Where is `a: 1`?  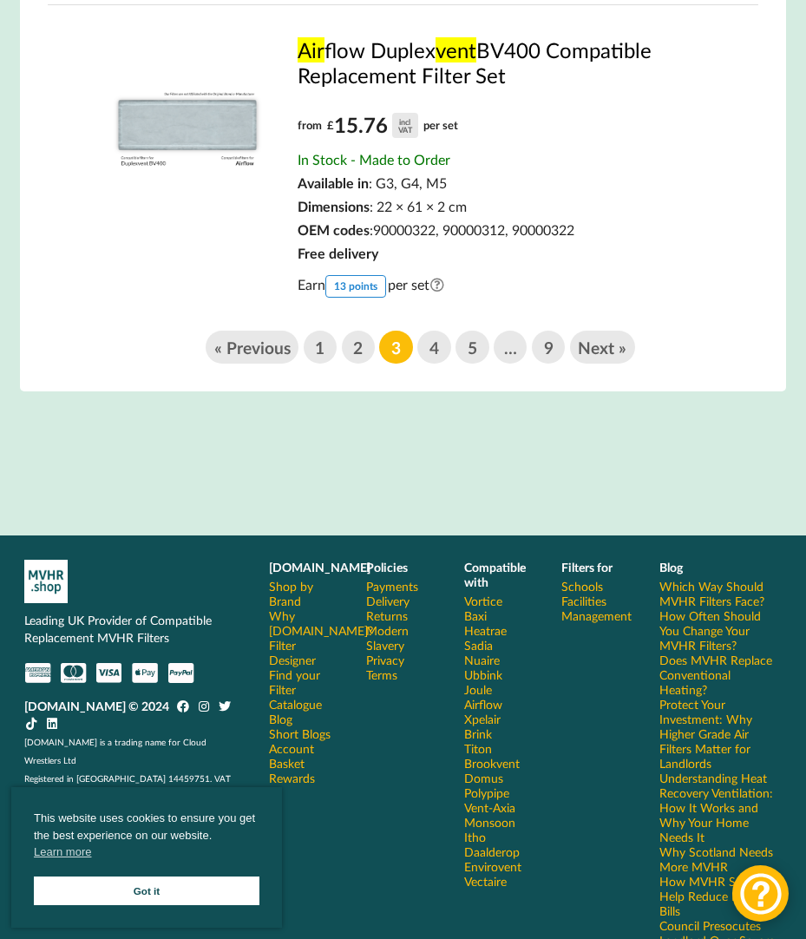 a: 1 is located at coordinates (320, 347).